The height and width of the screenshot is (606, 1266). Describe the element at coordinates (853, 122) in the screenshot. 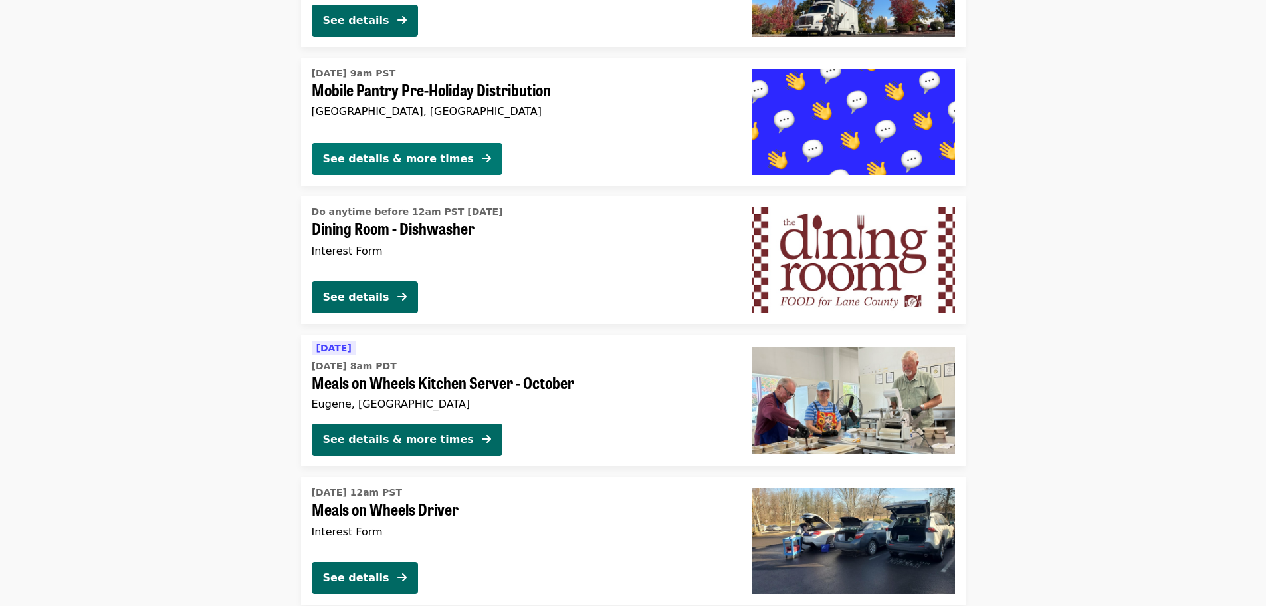

I see `img: Mobile Pantry Pre-Holiday Distribution organized by Food for Lane County` at that location.